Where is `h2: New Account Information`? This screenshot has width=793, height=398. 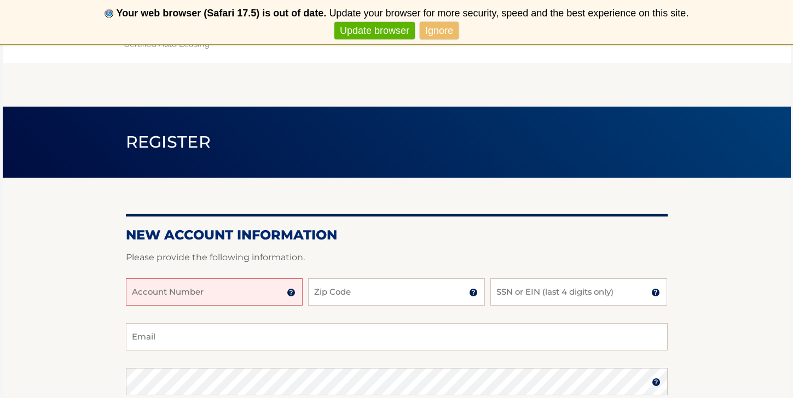 h2: New Account Information is located at coordinates (397, 235).